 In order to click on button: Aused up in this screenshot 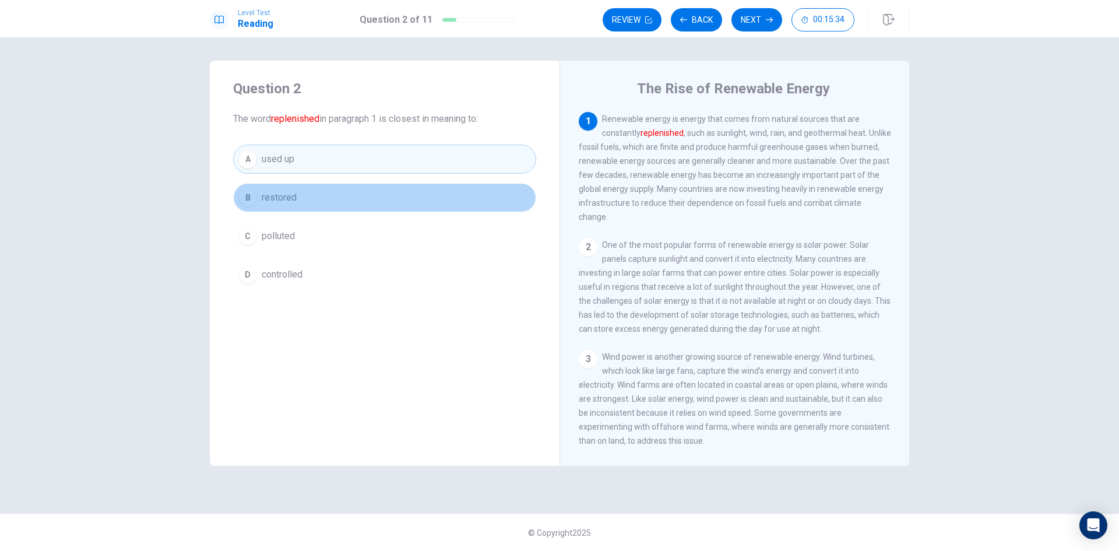, I will do `click(385, 159)`.